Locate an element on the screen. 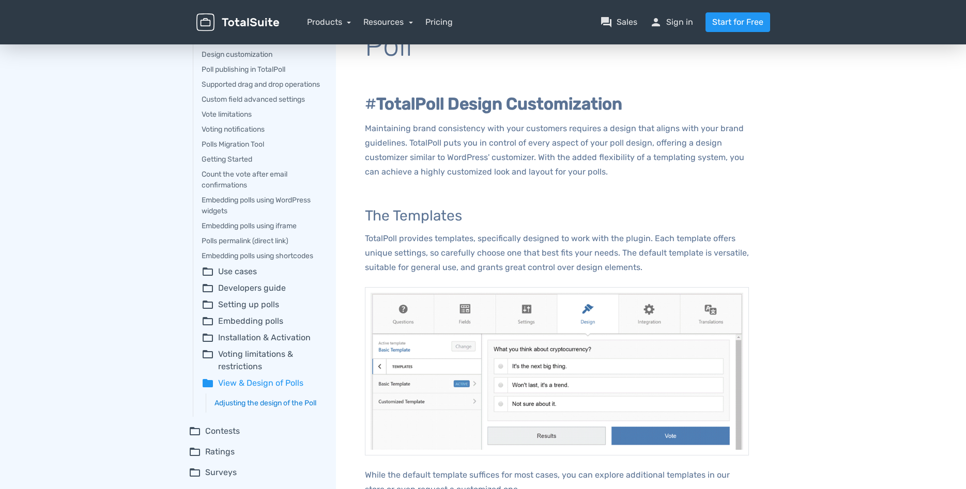 The image size is (966, 489). h3: The Templates is located at coordinates (556, 216).